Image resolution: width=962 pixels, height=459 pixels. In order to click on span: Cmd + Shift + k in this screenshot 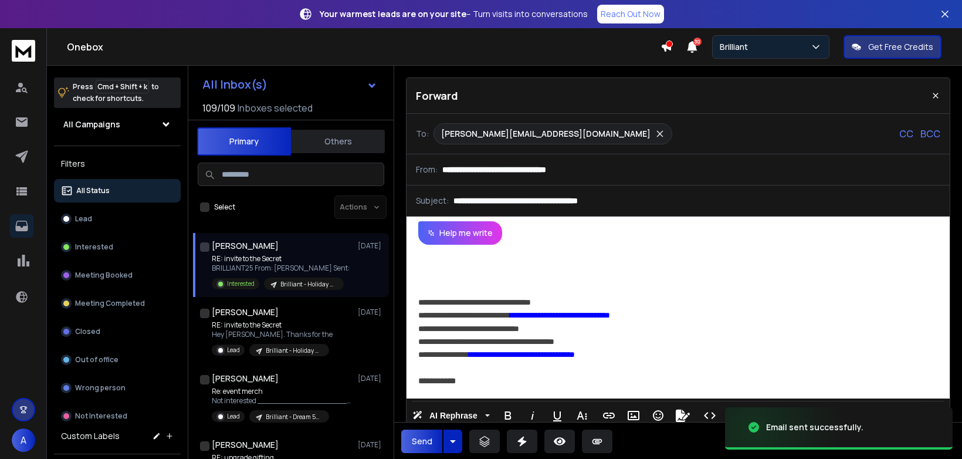, I will do `click(122, 86)`.